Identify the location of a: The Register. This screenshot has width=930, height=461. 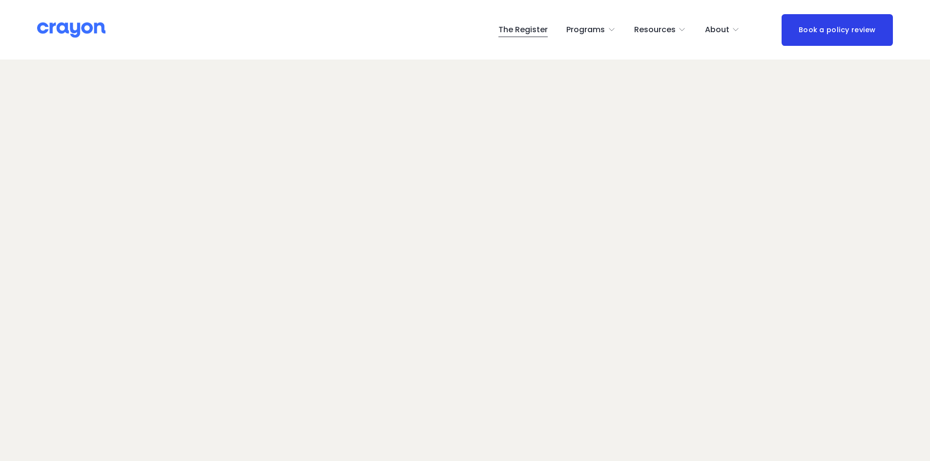
(523, 30).